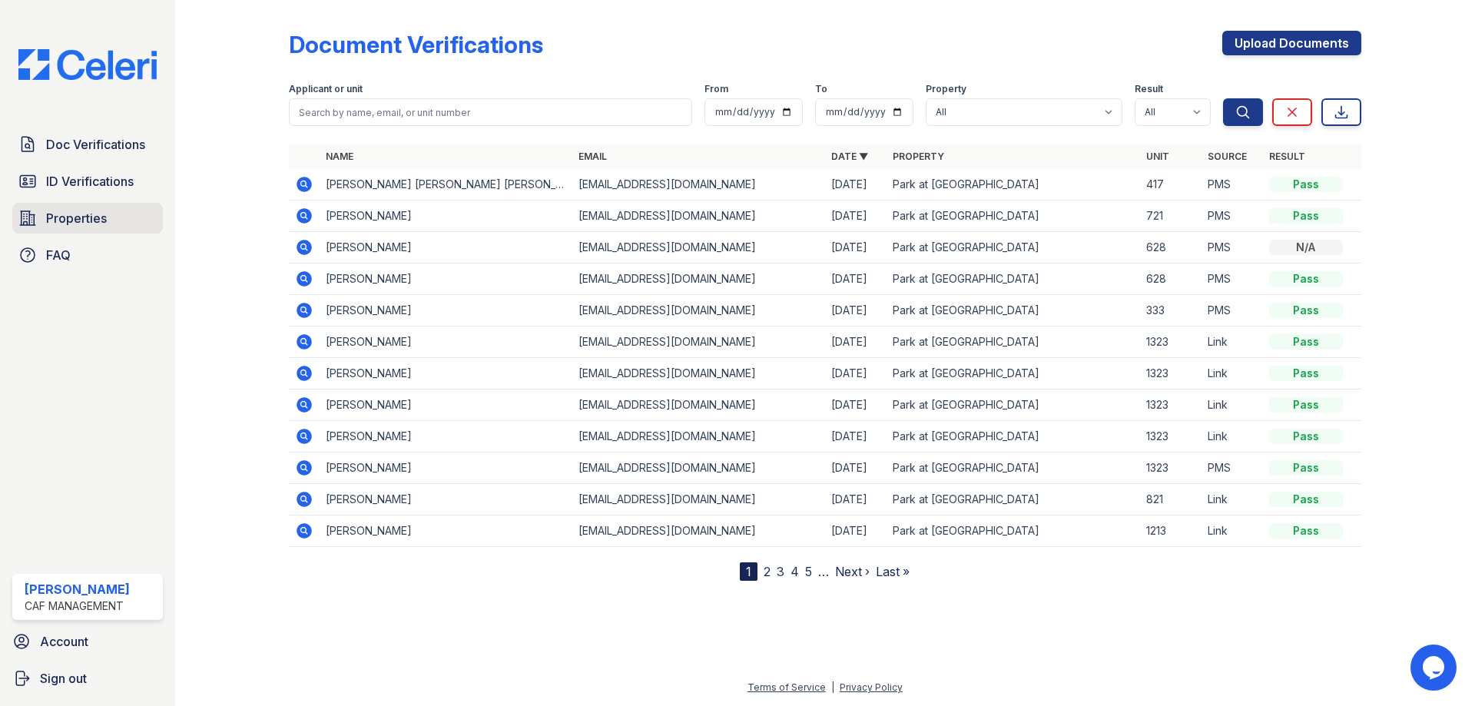 This screenshot has height=706, width=1475. What do you see at coordinates (786, 687) in the screenshot?
I see `a: Terms of Service` at bounding box center [786, 687].